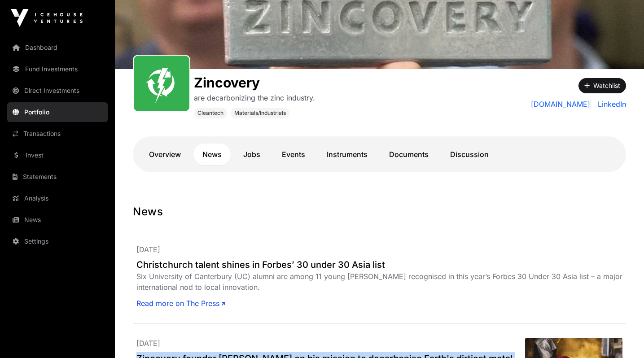 The width and height of the screenshot is (644, 358). I want to click on a: Analysis, so click(57, 198).